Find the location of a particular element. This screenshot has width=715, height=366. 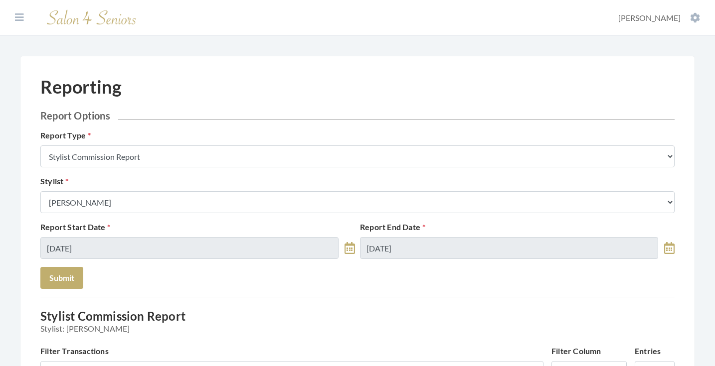

label: Filter Transactions is located at coordinates (74, 352).